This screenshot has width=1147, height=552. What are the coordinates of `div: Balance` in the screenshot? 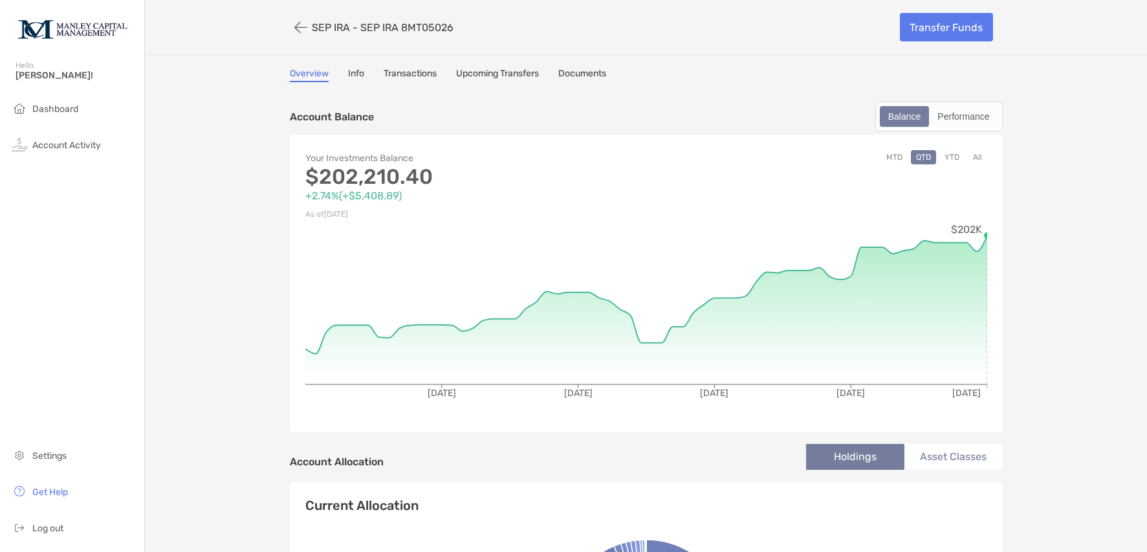 It's located at (905, 116).